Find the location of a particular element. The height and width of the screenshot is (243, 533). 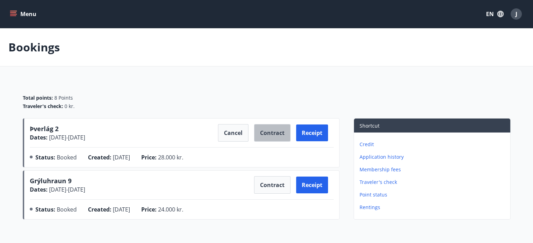

button: Cancel is located at coordinates (233, 133).